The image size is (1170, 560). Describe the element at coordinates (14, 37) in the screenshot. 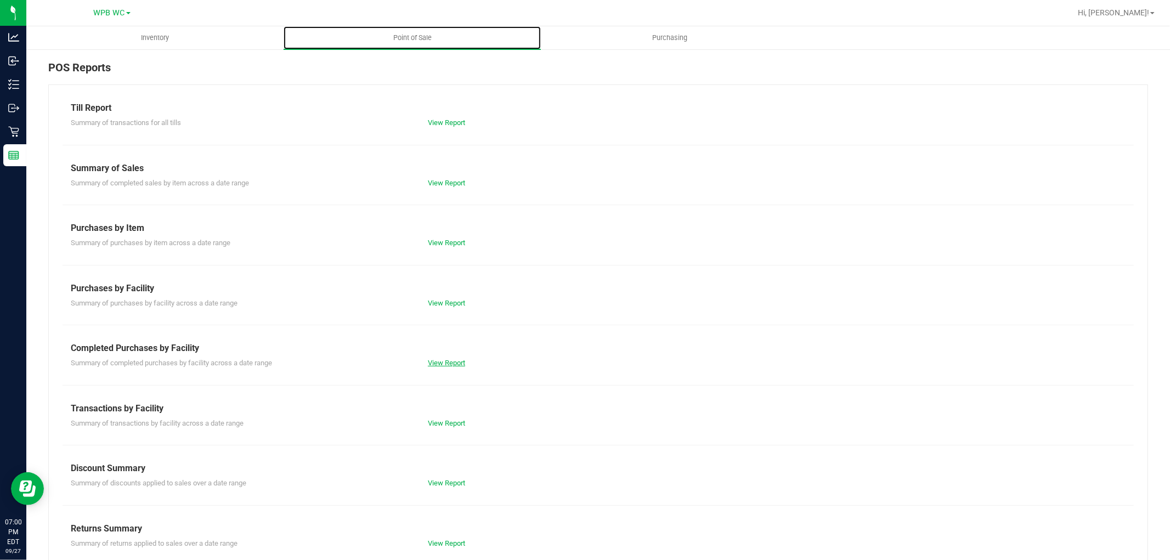

I see `inline-svg: Analytics` at that location.